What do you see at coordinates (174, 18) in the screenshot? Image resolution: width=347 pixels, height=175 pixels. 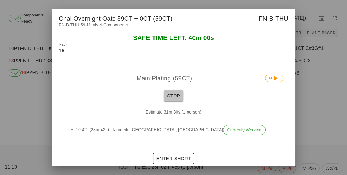 I see `div: Chai Overnight Oats 59CT + 0CT (59CT)` at bounding box center [174, 18].